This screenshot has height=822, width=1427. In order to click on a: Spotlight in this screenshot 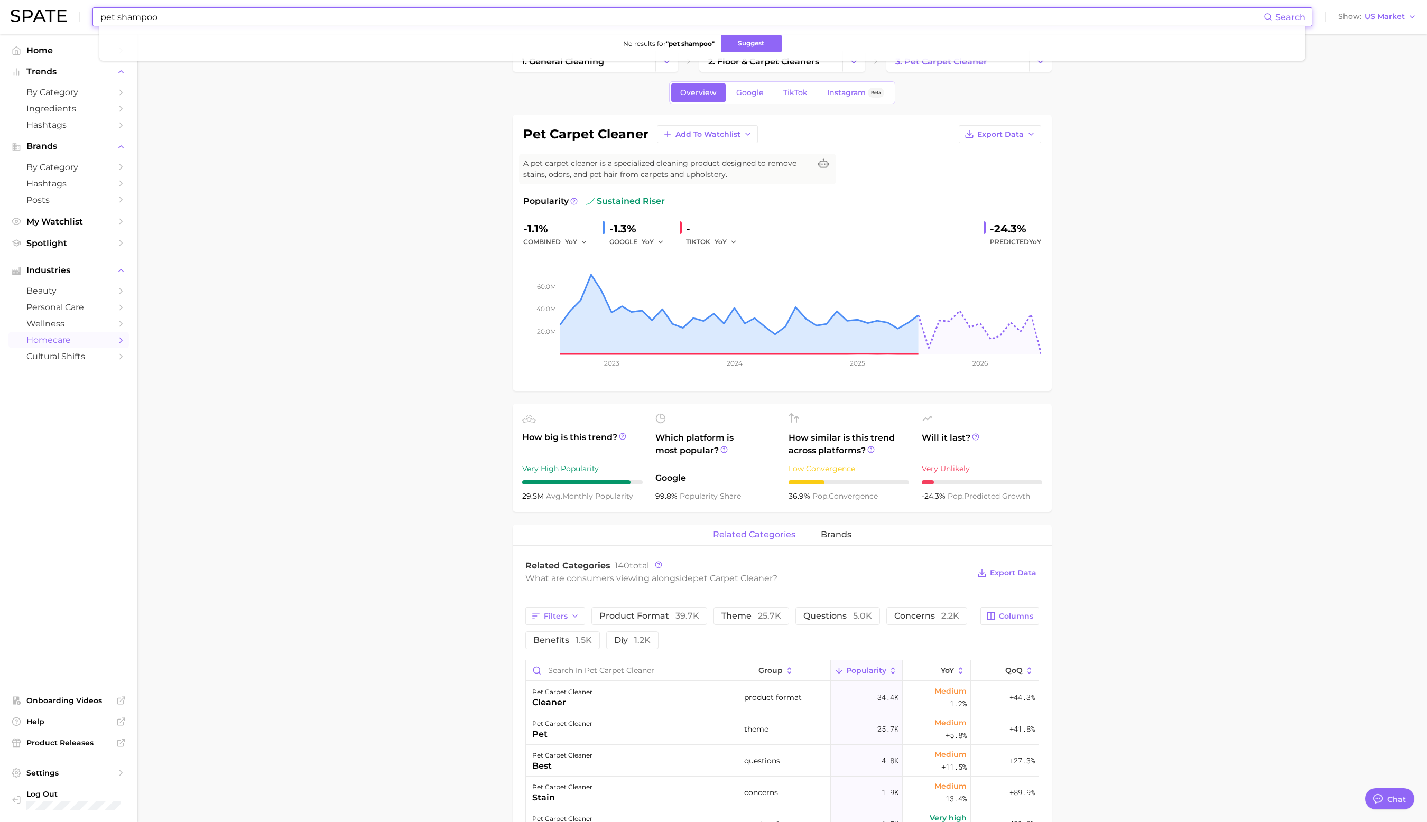, I will do `click(69, 243)`.